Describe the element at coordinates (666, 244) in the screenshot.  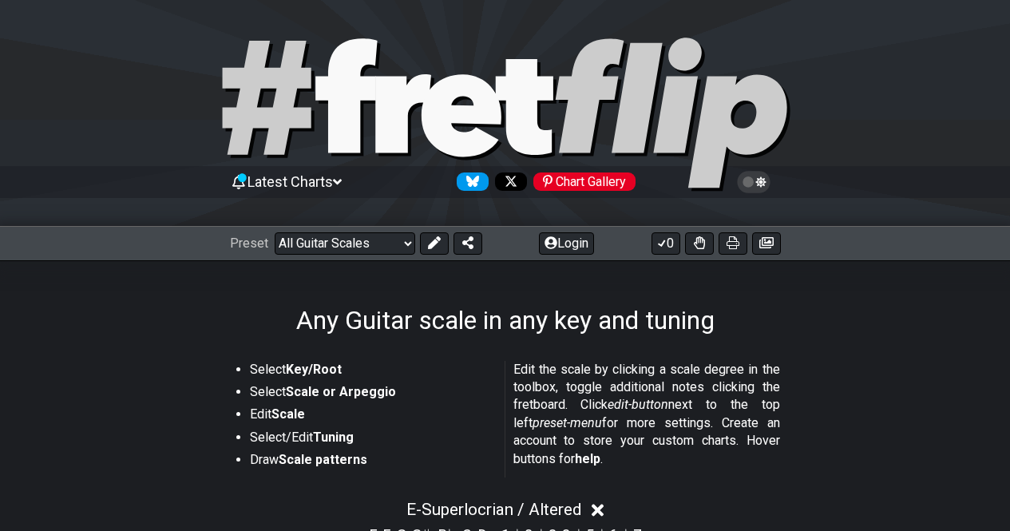
I see `button: 0` at that location.